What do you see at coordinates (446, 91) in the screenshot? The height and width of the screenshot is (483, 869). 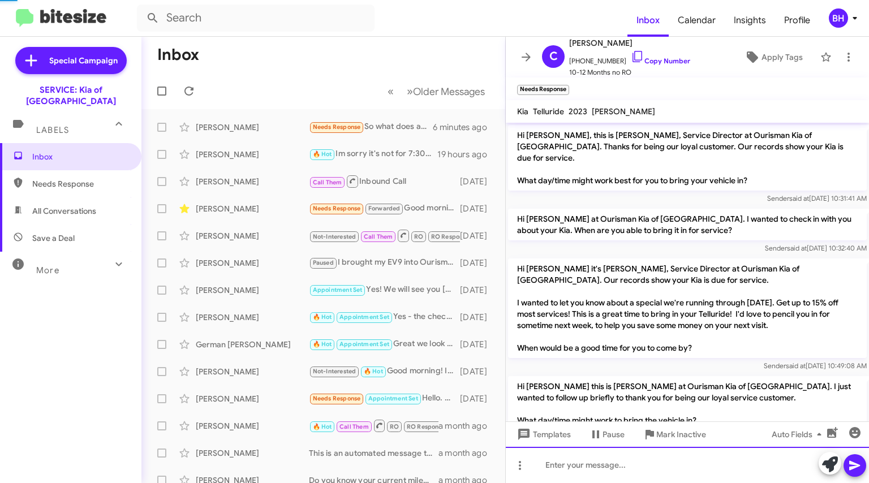 I see `button: Next` at bounding box center [446, 91].